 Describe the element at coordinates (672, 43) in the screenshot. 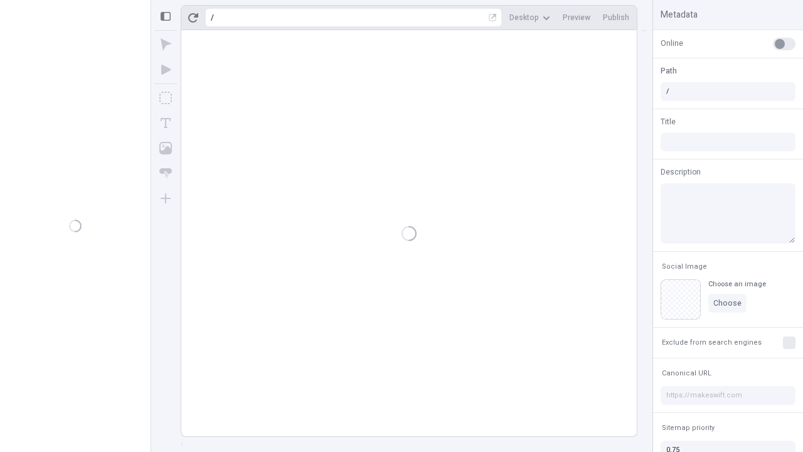

I see `span: Online` at that location.